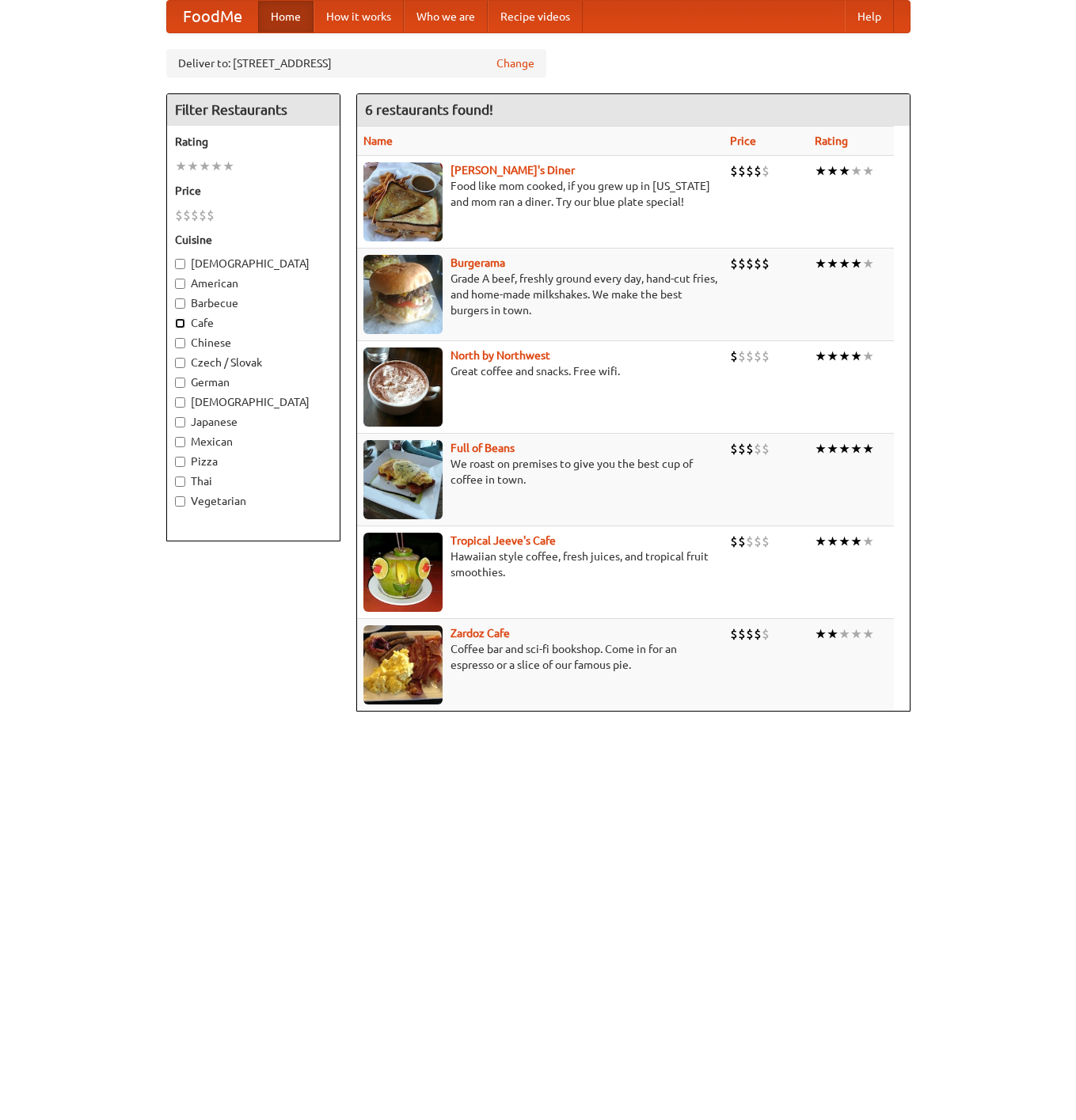  I want to click on p: Great coffee and snacks. Free wifi., so click(540, 371).